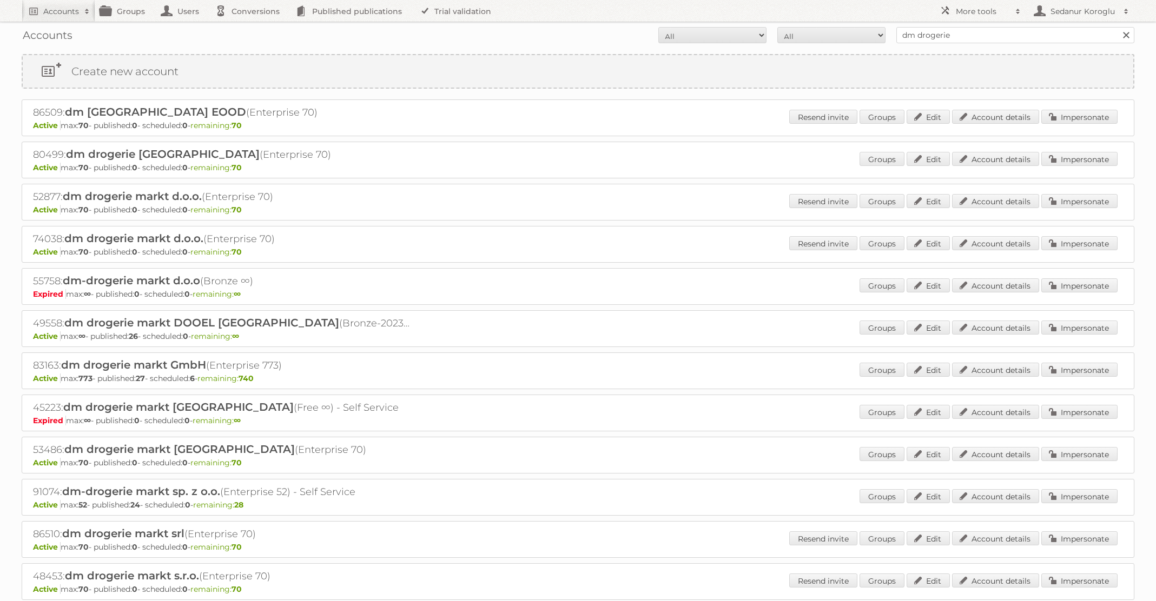 This screenshot has width=1156, height=601. What do you see at coordinates (135, 505) in the screenshot?
I see `strong: 24` at bounding box center [135, 505].